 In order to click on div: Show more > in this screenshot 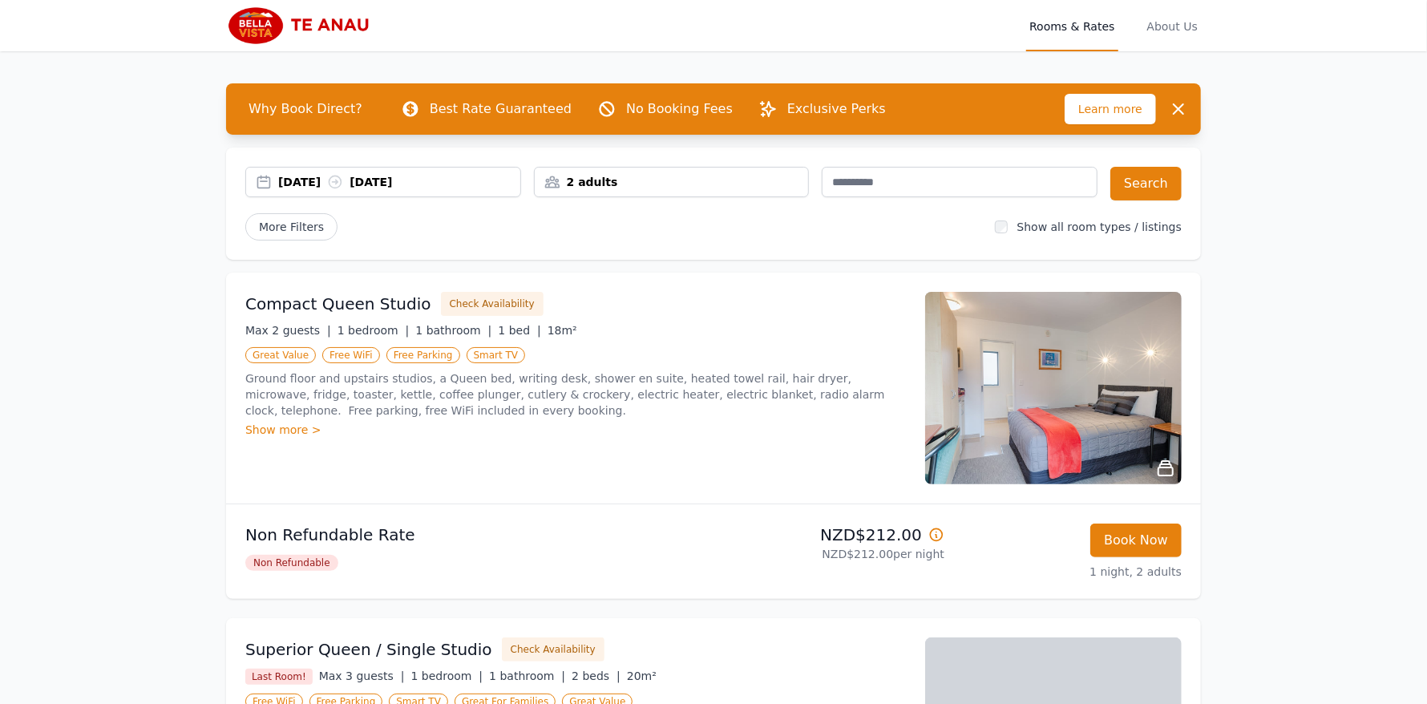, I will do `click(575, 430)`.